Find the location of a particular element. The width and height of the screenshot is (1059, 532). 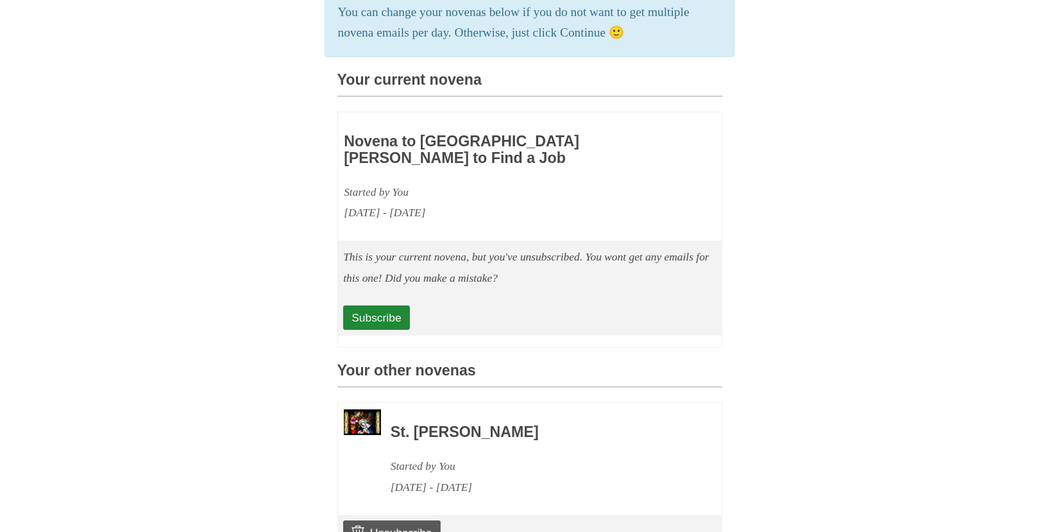

em: This is your current novena, but you've unsubscribed. You wont get any emails for this one! Did y... is located at coordinates (526, 267).